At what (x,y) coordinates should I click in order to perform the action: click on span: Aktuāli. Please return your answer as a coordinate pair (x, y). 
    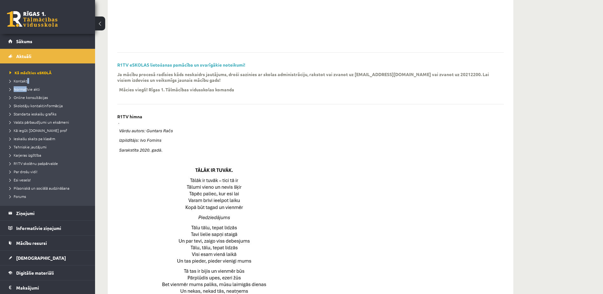
    Looking at the image, I should click on (24, 56).